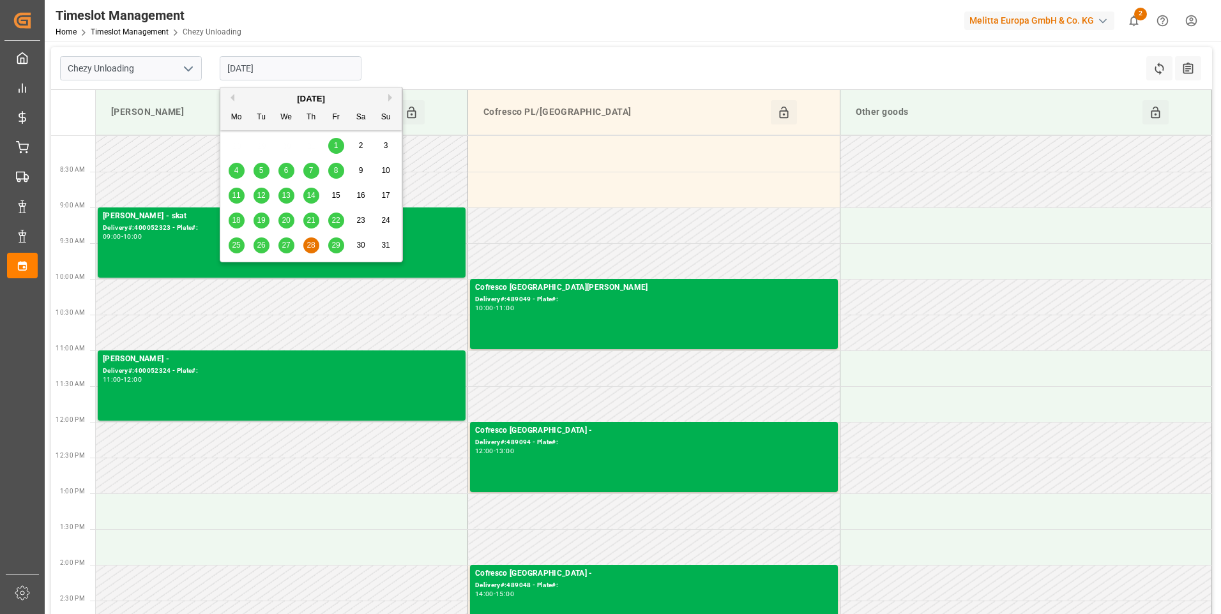  Describe the element at coordinates (236, 118) in the screenshot. I see `div: Mo` at that location.